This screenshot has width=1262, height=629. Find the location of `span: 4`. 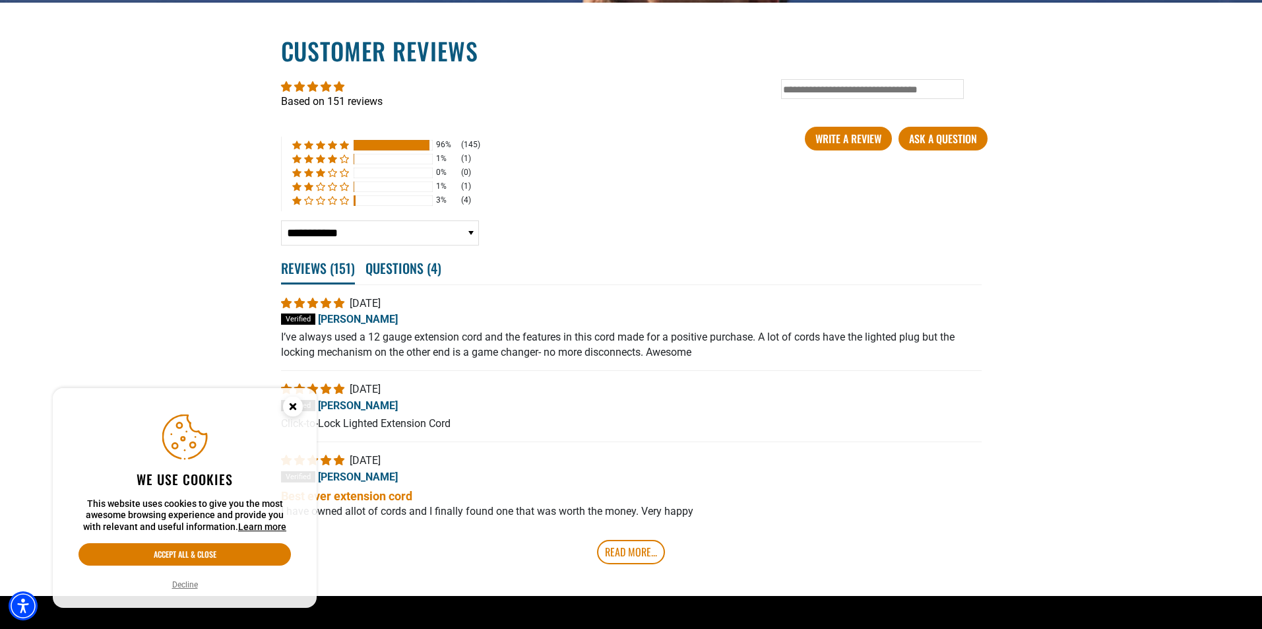

span: 4 is located at coordinates (434, 268).